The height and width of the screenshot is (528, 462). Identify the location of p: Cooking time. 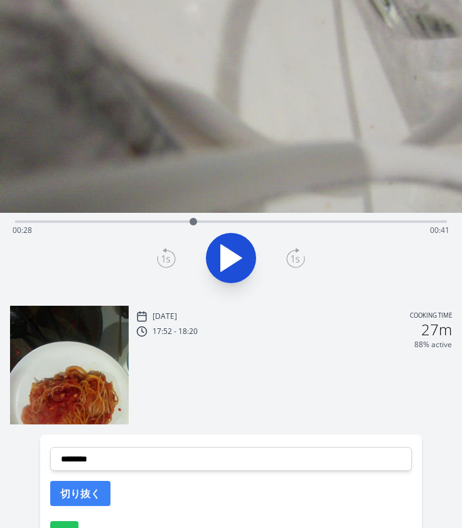
(431, 316).